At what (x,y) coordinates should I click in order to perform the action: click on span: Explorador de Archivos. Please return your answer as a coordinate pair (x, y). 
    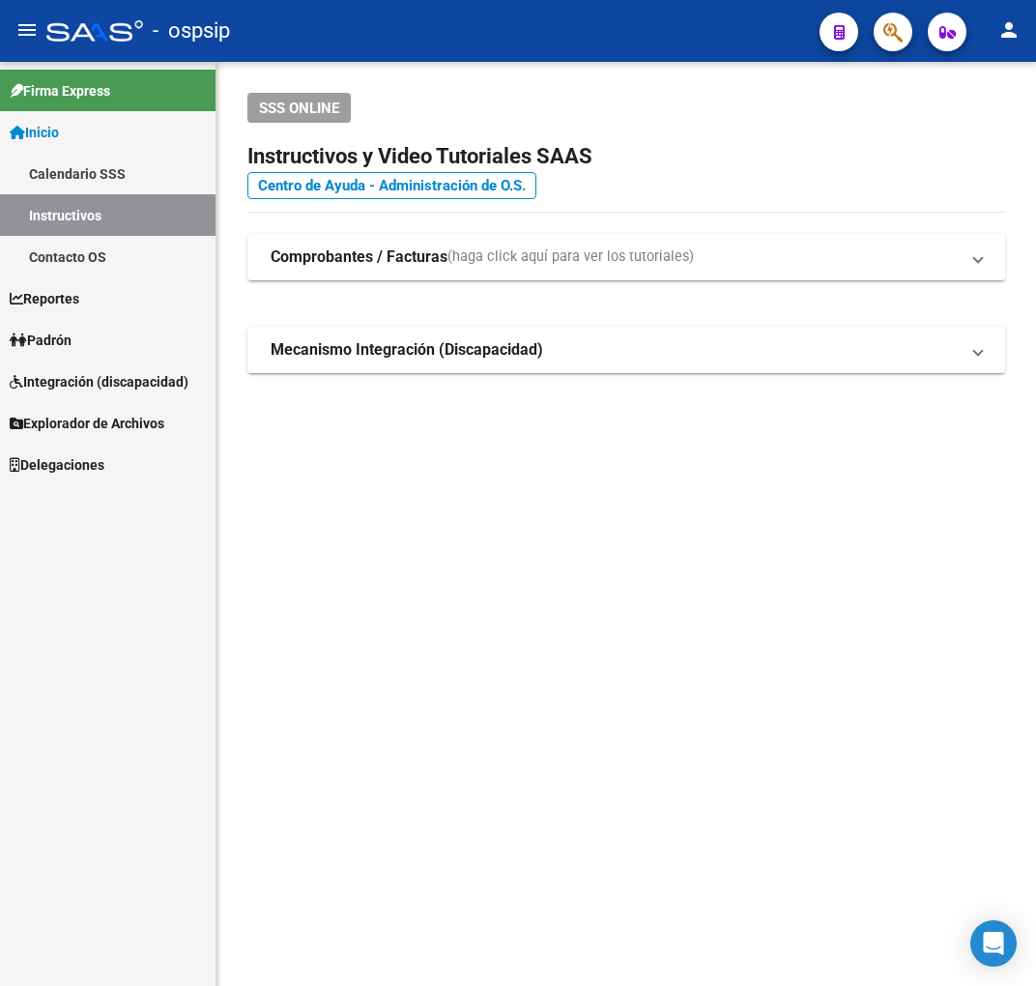
    Looking at the image, I should click on (87, 423).